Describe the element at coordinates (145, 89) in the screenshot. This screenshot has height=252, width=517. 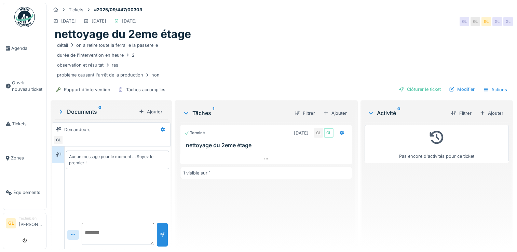
I see `div: Tâches accomplies` at that location.